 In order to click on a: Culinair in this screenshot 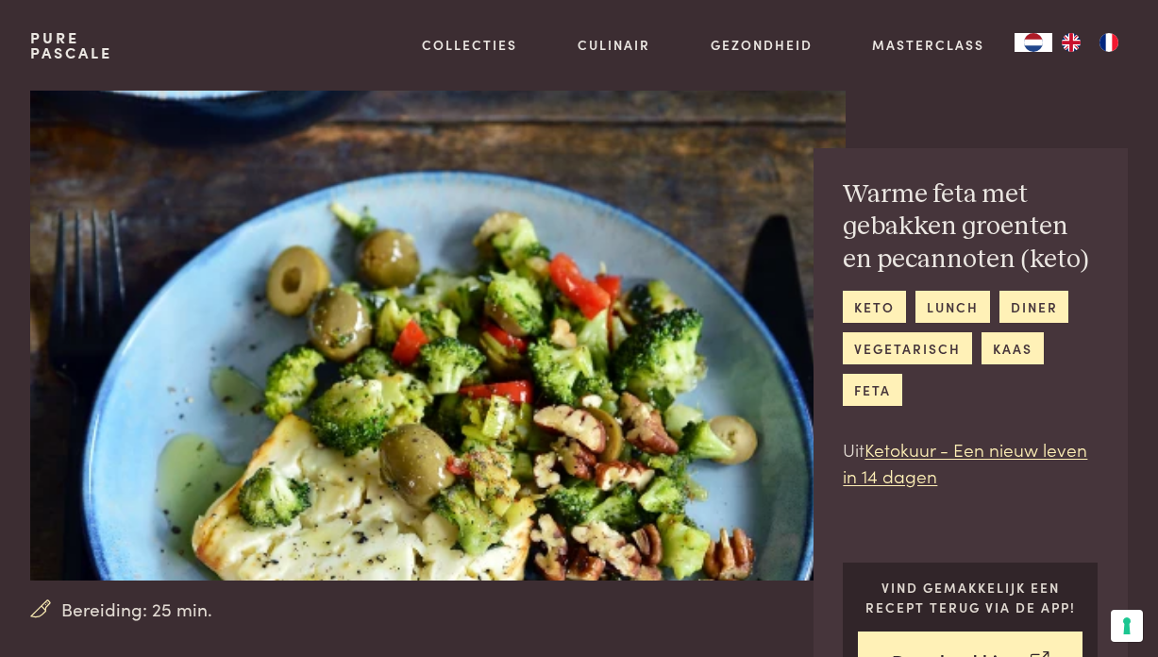, I will do `click(614, 44)`.